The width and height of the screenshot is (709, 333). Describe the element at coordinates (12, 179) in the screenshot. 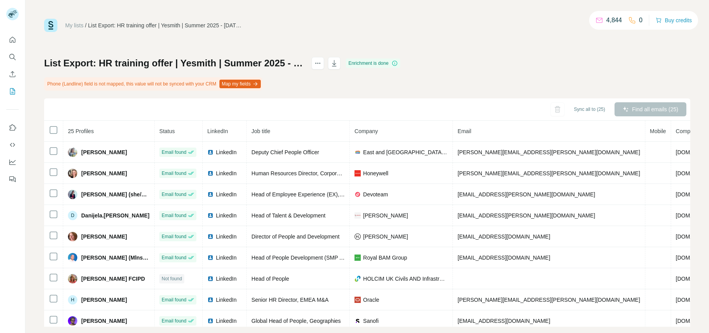

I see `button: Feedback` at that location.